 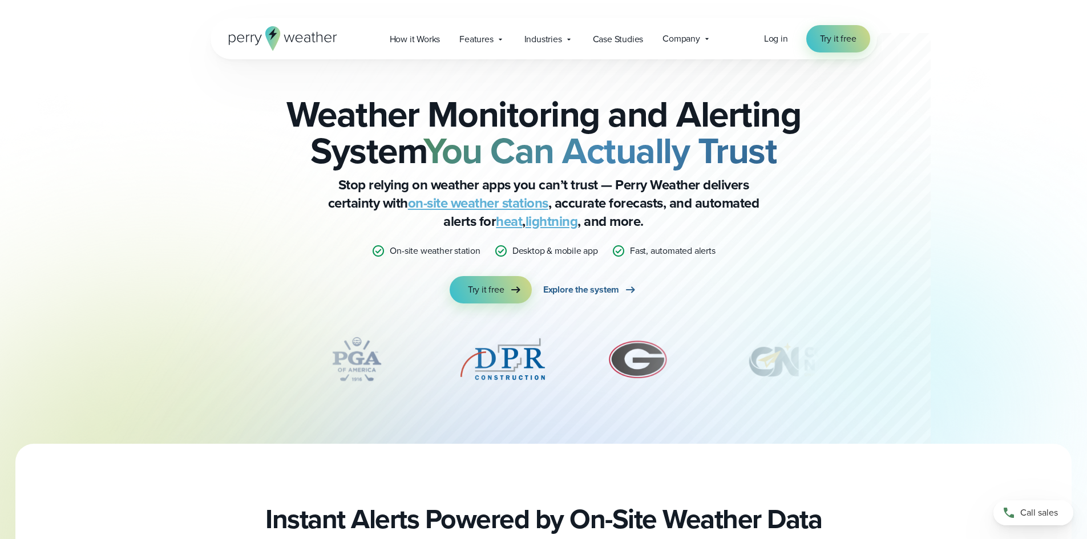 What do you see at coordinates (415, 39) in the screenshot?
I see `span: How it Works` at bounding box center [415, 39].